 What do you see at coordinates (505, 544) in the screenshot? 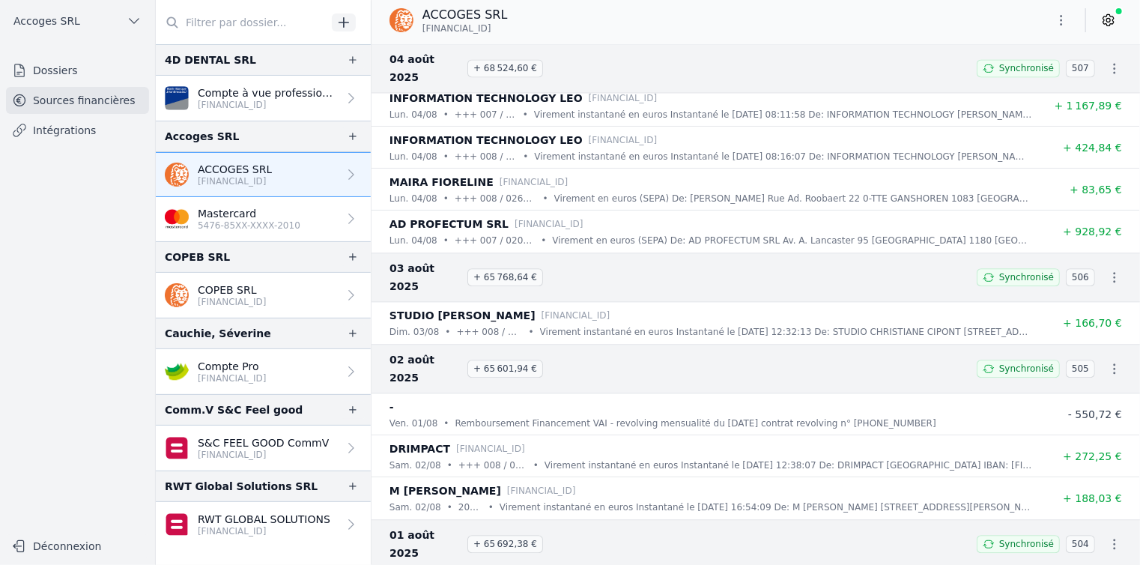
I see `span: + 65 692,38 €` at bounding box center [505, 544].